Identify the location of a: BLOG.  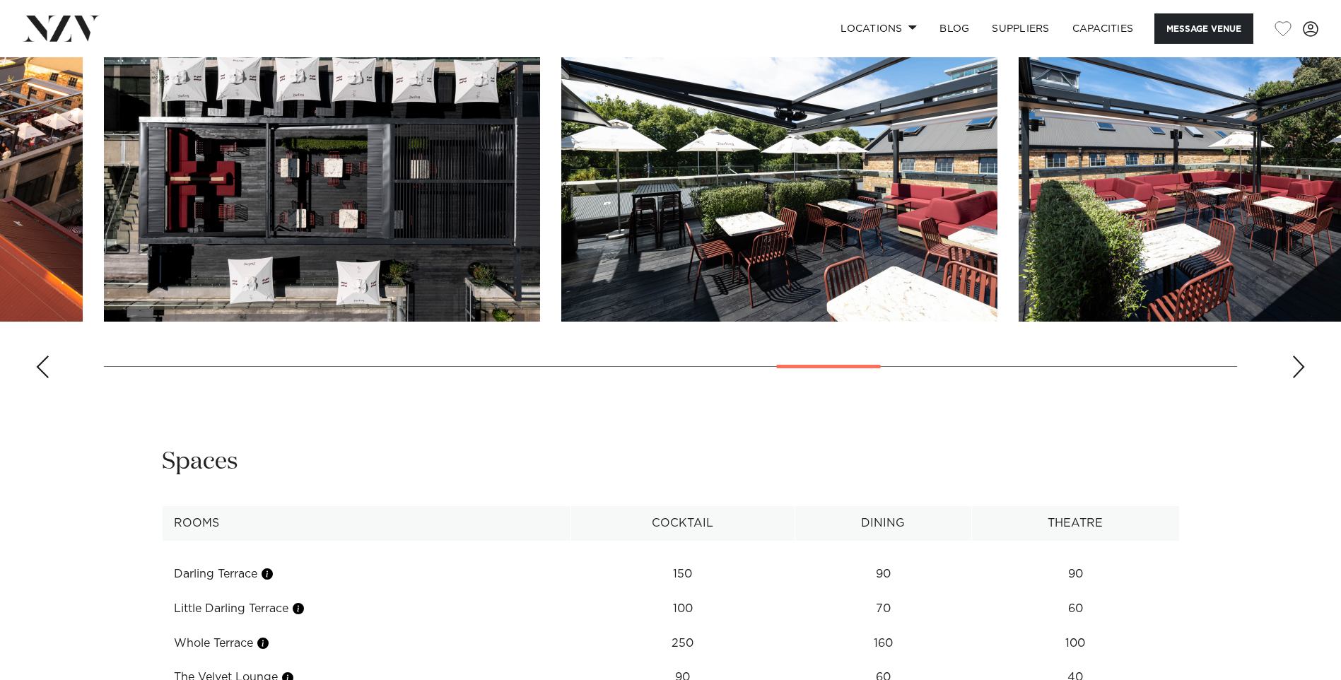
(954, 28).